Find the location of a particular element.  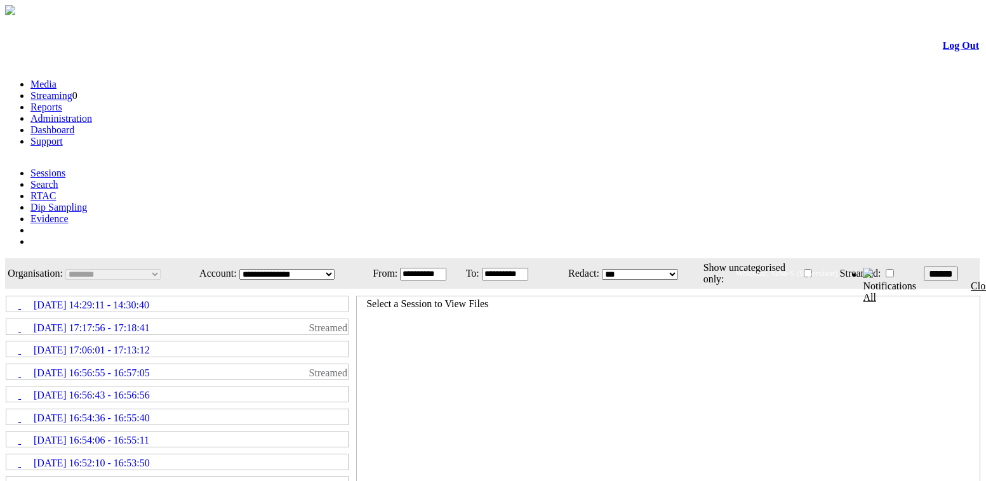

span: Welcome, Saba-S (Supervisor) is located at coordinates (786, 273).